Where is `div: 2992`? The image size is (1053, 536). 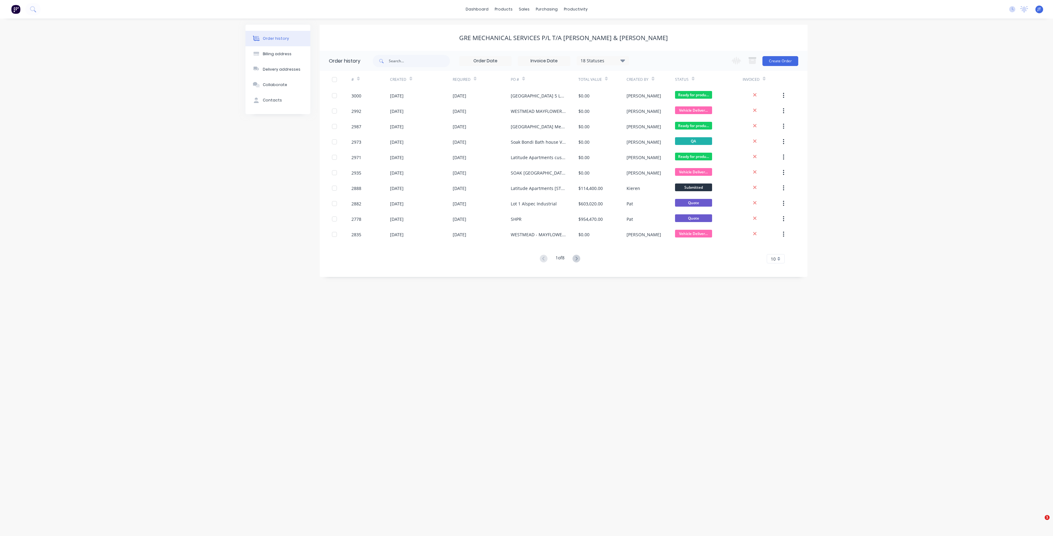 div: 2992 is located at coordinates (356, 111).